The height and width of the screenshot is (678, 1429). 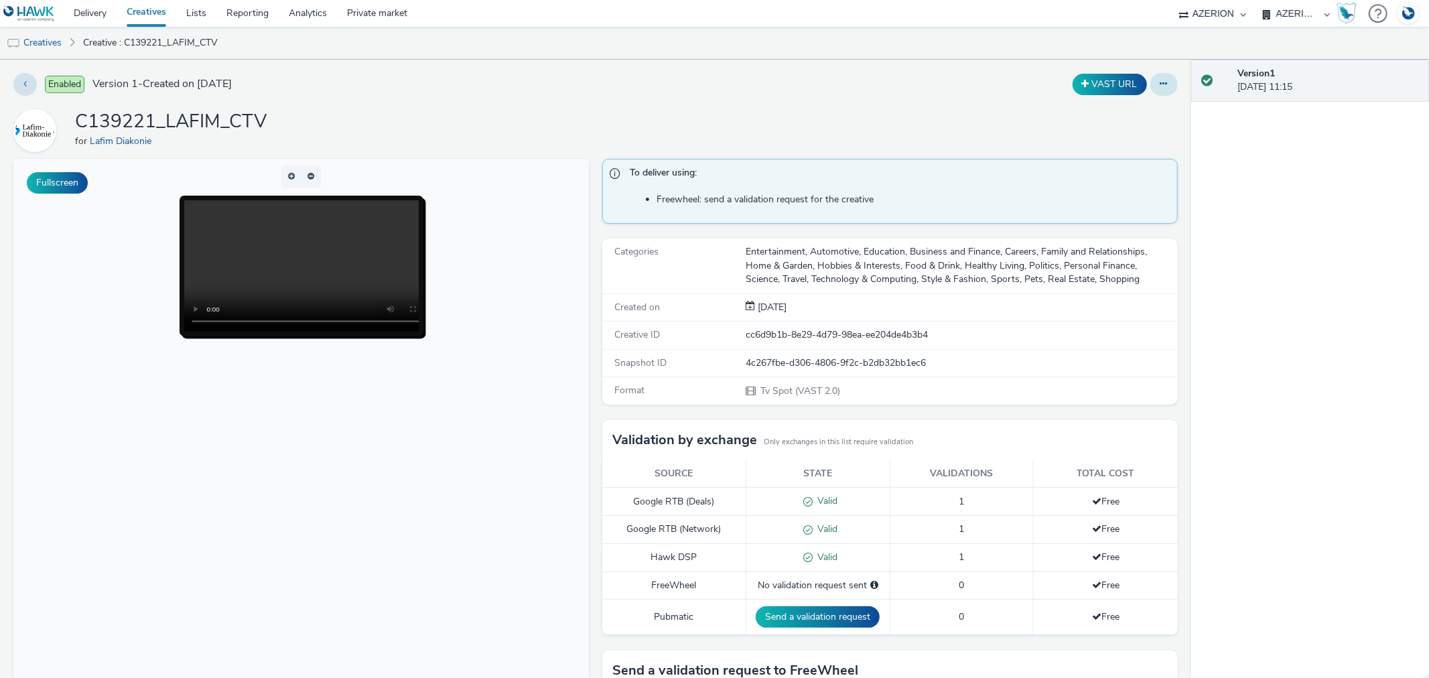 I want to click on img: Hawk Academy, so click(x=1347, y=13).